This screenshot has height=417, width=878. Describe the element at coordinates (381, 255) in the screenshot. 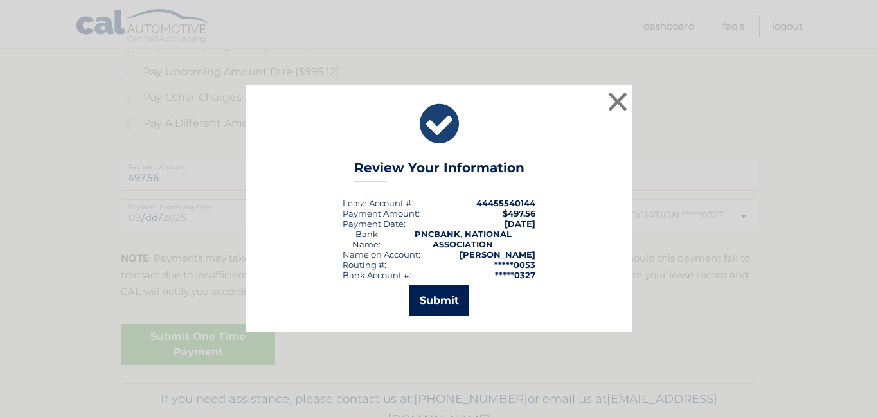

I see `div: Name on Account:` at that location.